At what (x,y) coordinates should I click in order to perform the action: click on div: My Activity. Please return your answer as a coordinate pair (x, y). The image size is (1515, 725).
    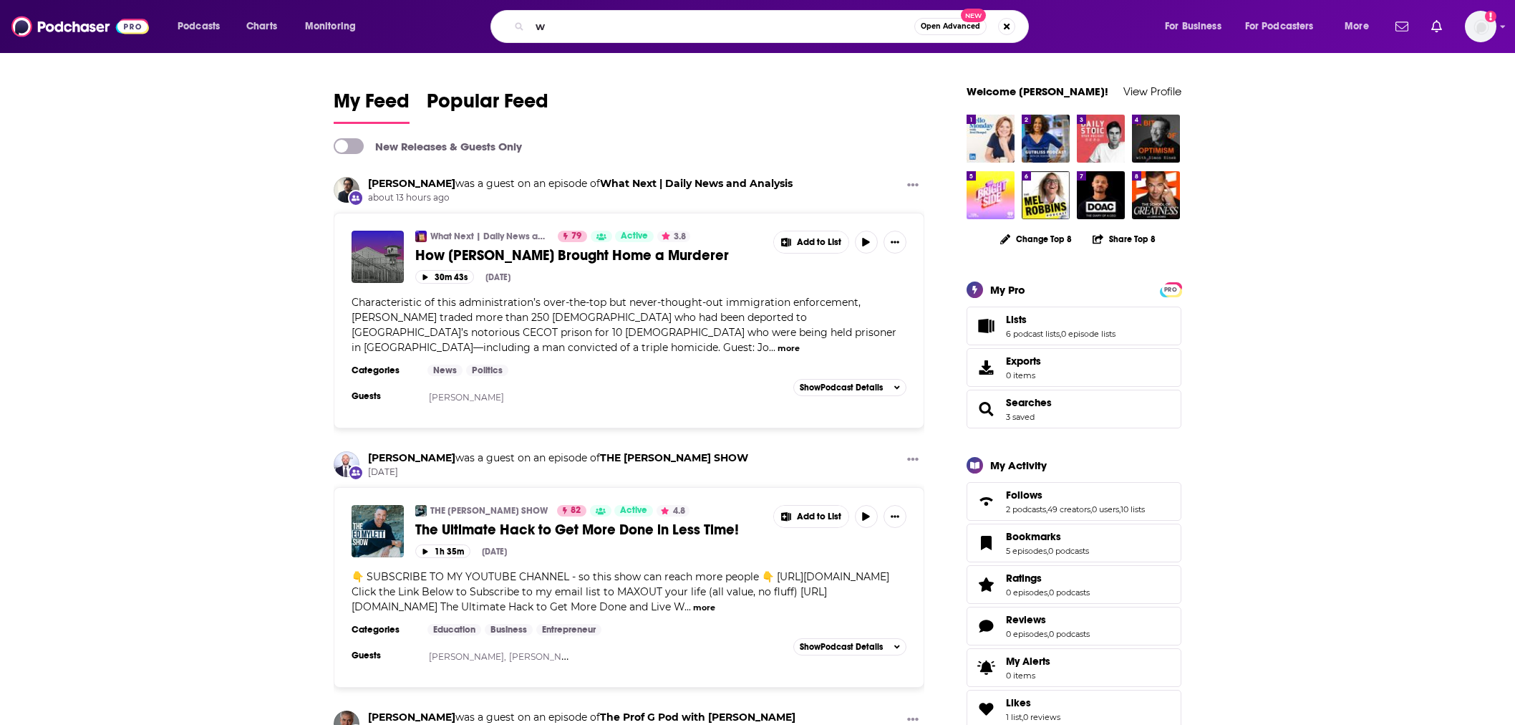
    Looking at the image, I should click on (1018, 465).